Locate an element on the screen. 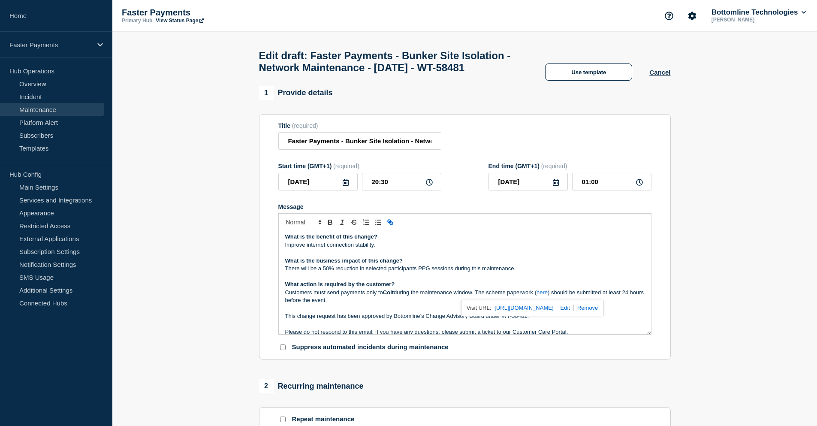 Image resolution: width=817 pixels, height=426 pixels. span: 2 is located at coordinates (266, 386).